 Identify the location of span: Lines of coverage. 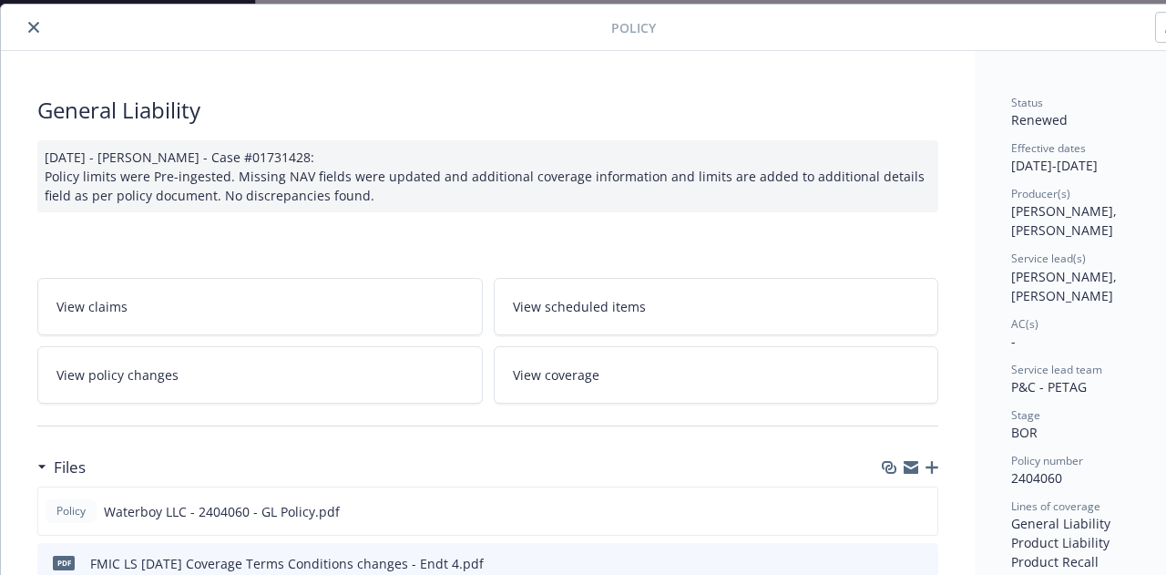
(1056, 505).